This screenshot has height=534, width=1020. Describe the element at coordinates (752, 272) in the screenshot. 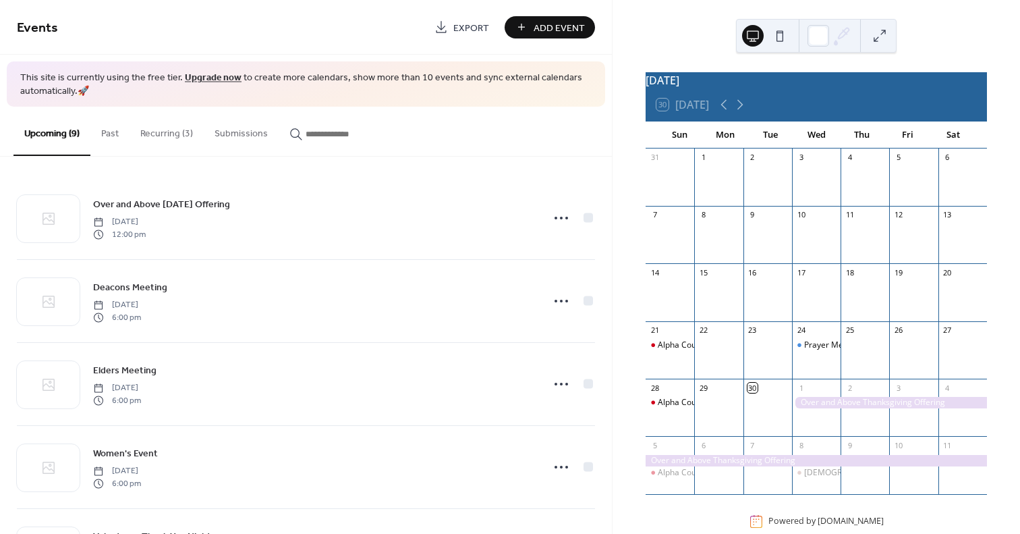

I see `div: 16` at that location.